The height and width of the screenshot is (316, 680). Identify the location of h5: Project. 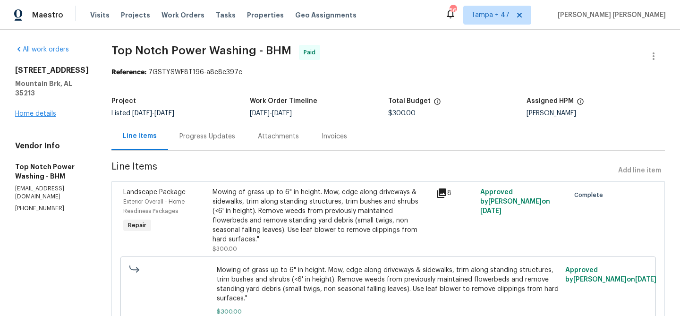
(124, 101).